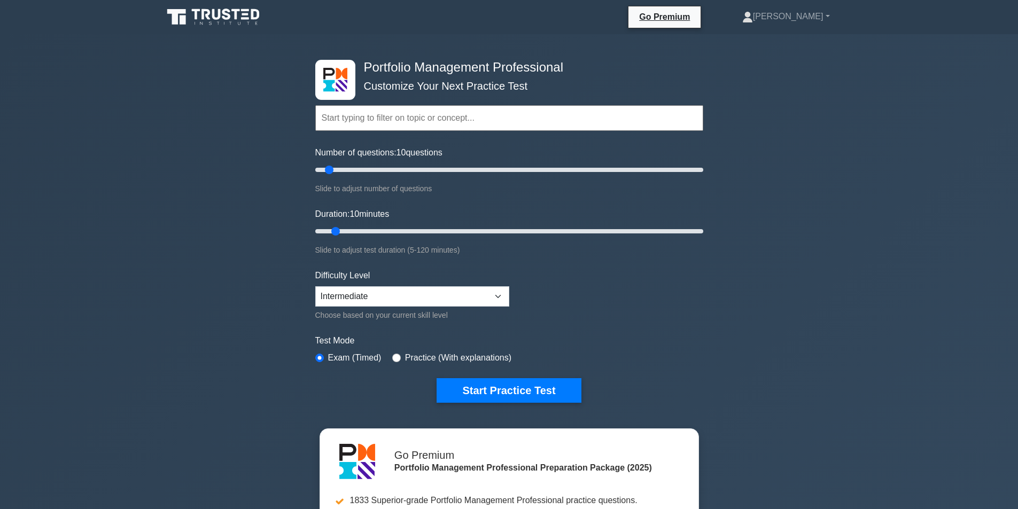 This screenshot has height=509, width=1018. I want to click on label: Number of questions: questions, so click(379, 153).